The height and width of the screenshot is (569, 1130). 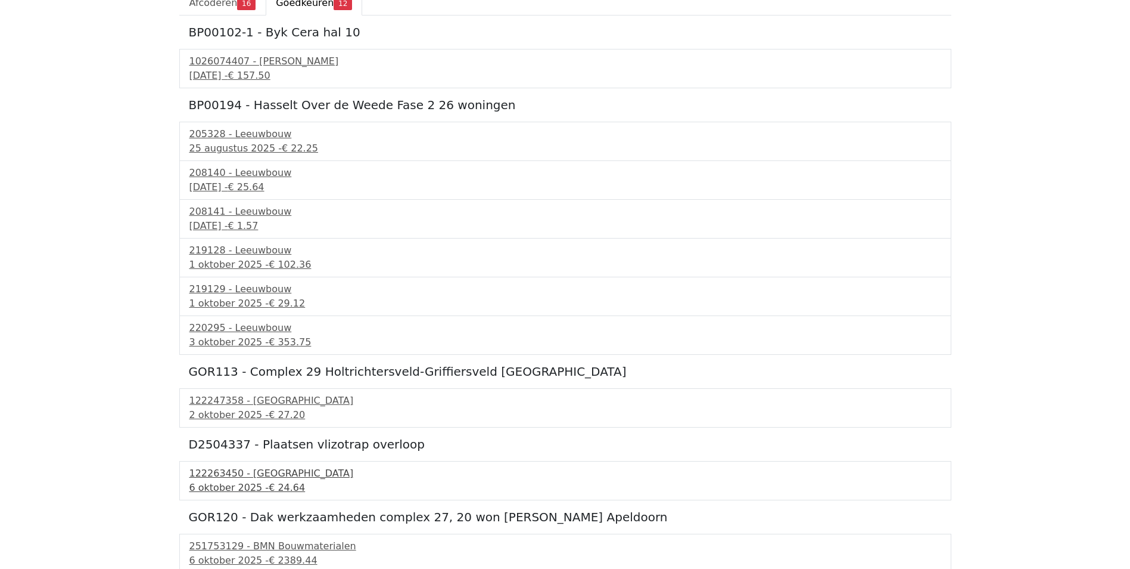 What do you see at coordinates (287, 414) in the screenshot?
I see `span: € 27.20` at bounding box center [287, 414].